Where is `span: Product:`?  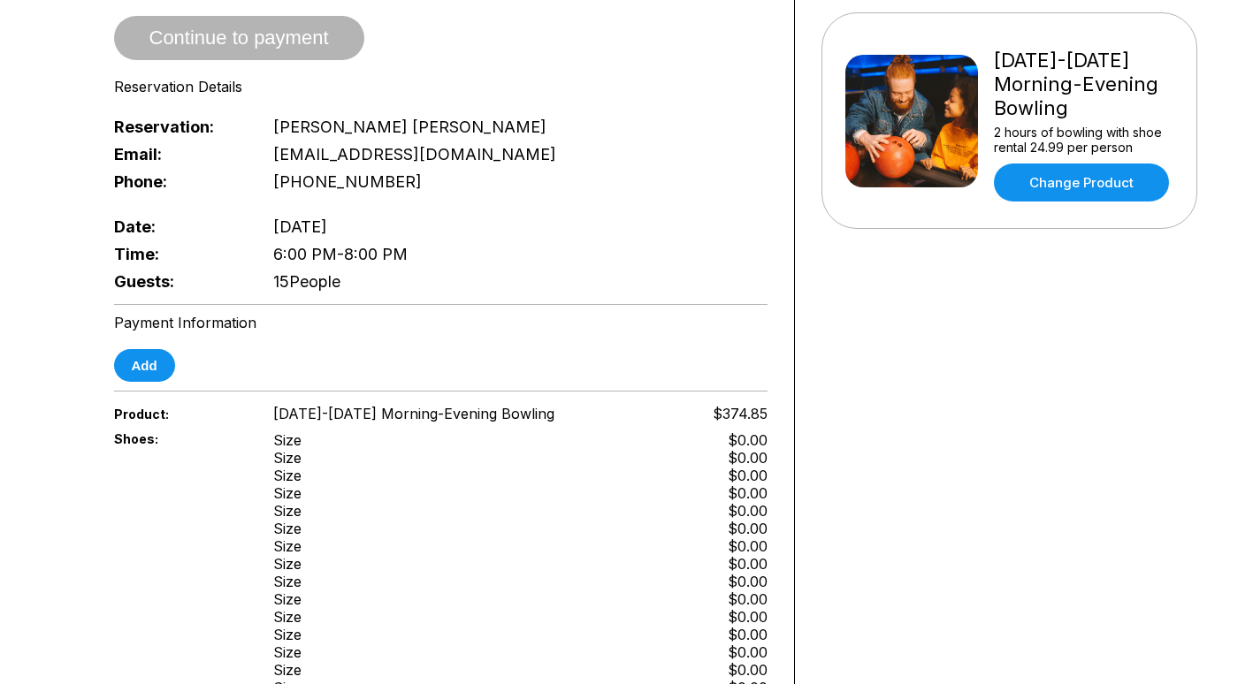
span: Product: is located at coordinates (179, 414).